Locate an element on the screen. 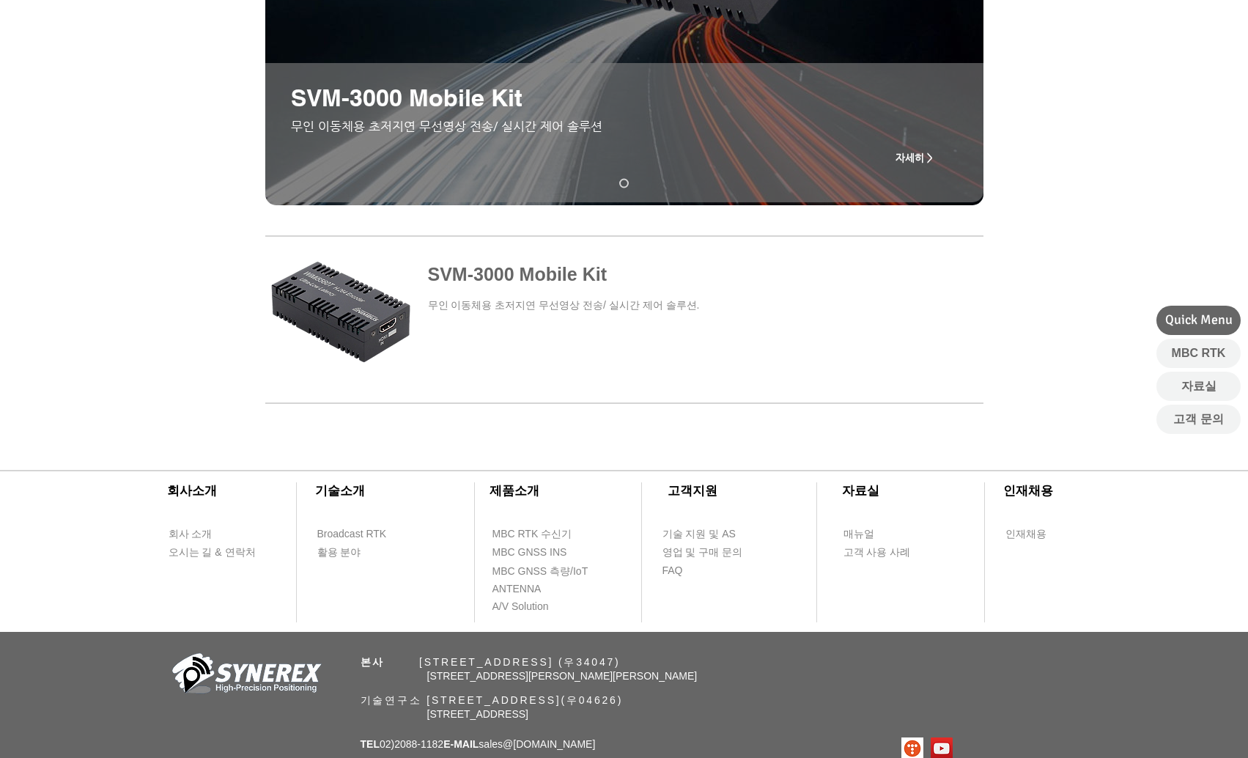 The image size is (1248, 758). a: 오시는 길 & 연락처 is located at coordinates (217, 552).